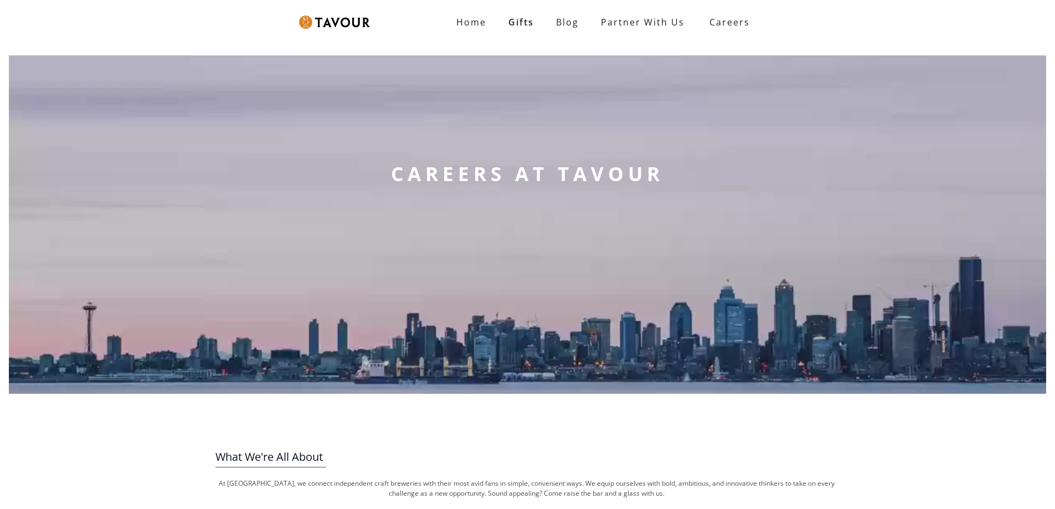 The image size is (1055, 509). Describe the element at coordinates (567, 22) in the screenshot. I see `a: Blog` at that location.